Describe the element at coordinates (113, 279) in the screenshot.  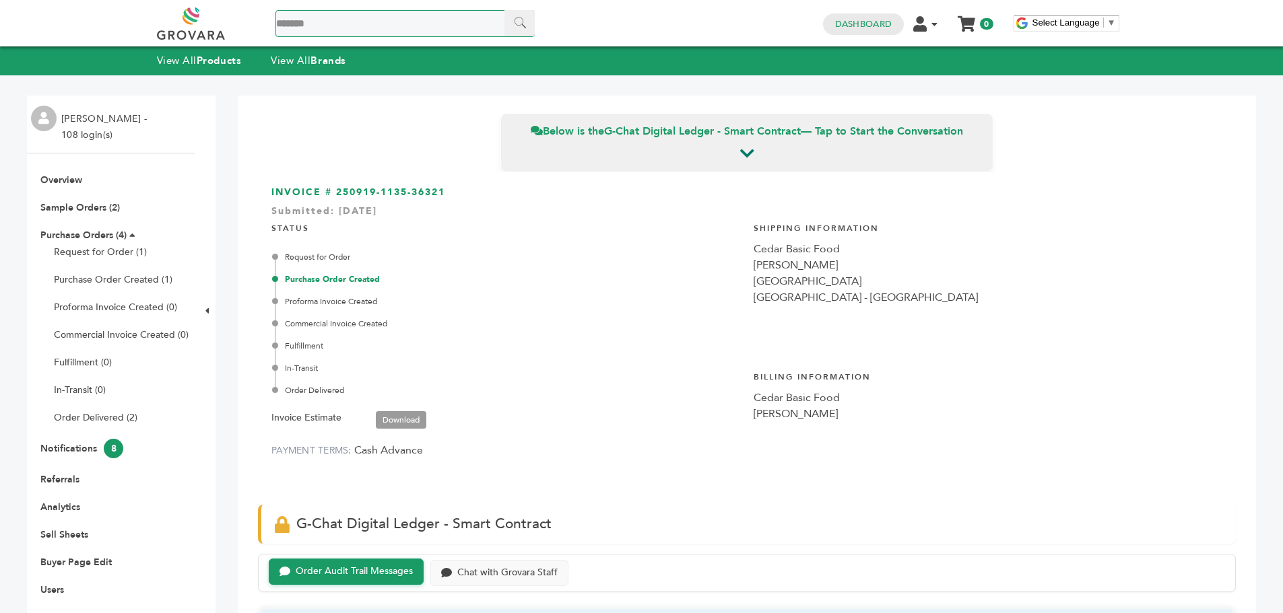
I see `a: Purchase Order Created (1)` at that location.